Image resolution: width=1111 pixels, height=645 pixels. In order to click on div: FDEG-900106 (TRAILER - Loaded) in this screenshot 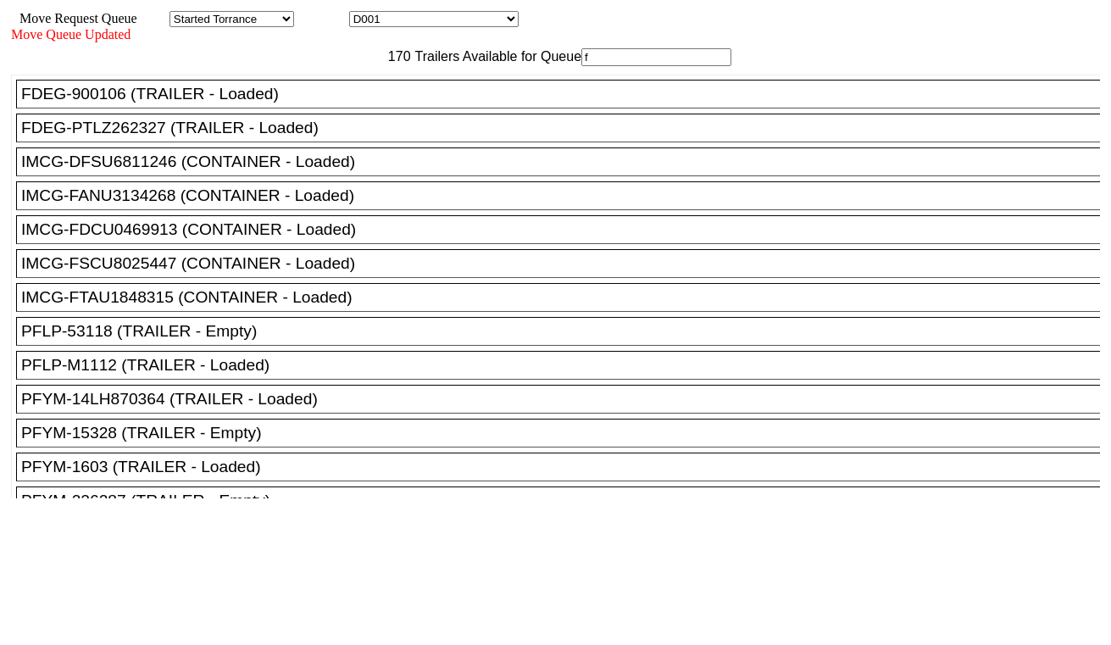, I will do `click(565, 94)`.